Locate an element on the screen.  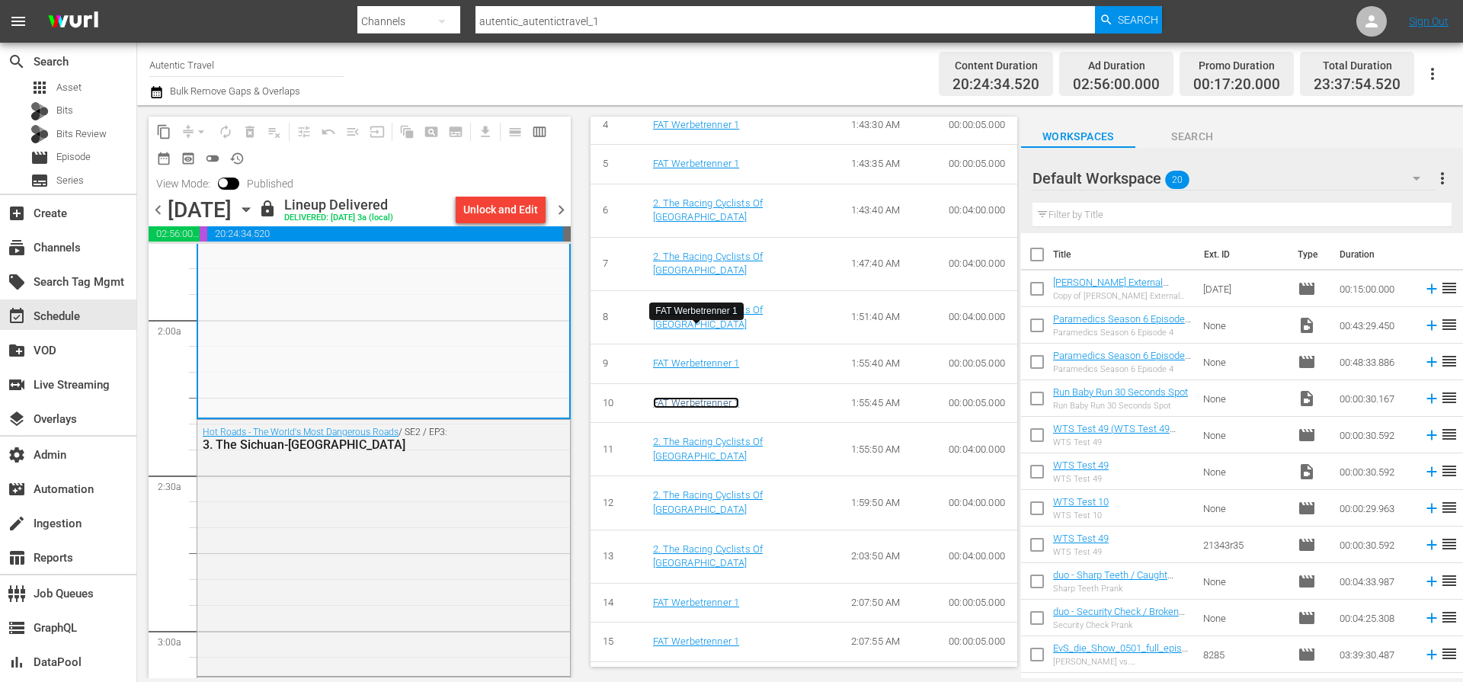
div: Unlock and Edit is located at coordinates (501, 210).